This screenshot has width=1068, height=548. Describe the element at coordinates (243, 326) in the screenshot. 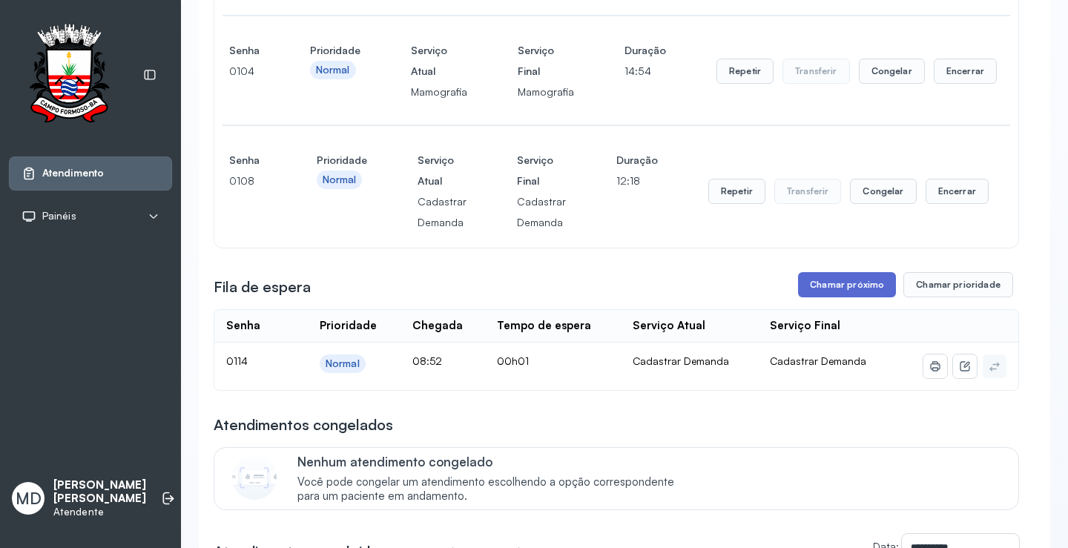

I see `div: Senha` at that location.